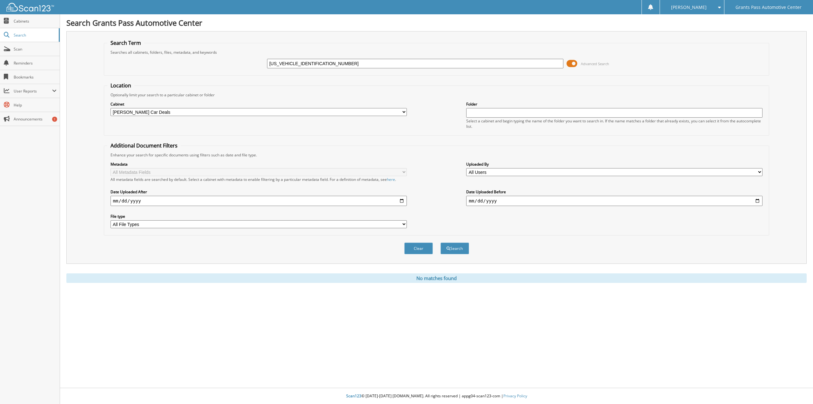 The width and height of the screenshot is (813, 404). I want to click on legend: Search Term, so click(126, 43).